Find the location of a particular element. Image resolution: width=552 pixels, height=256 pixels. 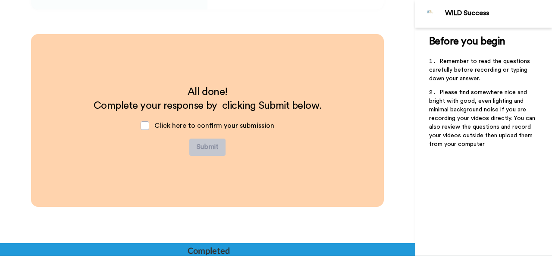

span: Remember to read the questions carefully before recording or typing down your answer. is located at coordinates (480, 70).